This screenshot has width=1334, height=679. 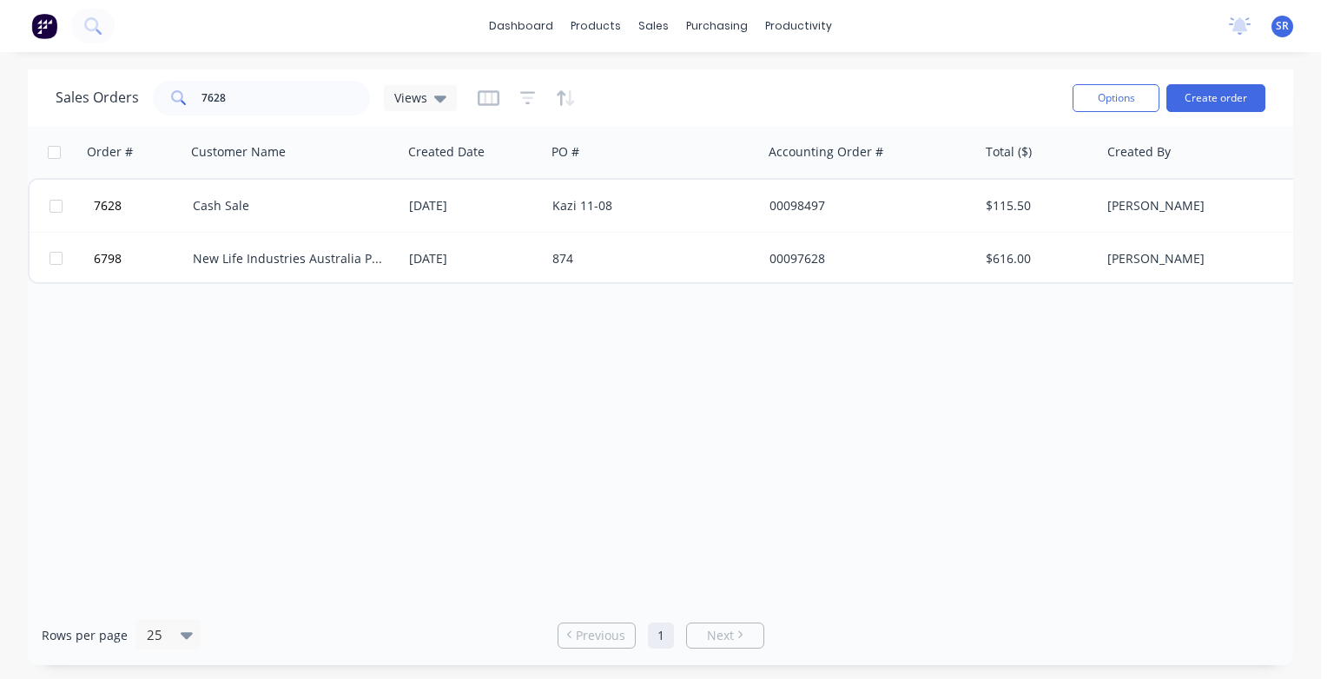 What do you see at coordinates (649, 206) in the screenshot?
I see `div: Kazi 11-08` at bounding box center [649, 206].